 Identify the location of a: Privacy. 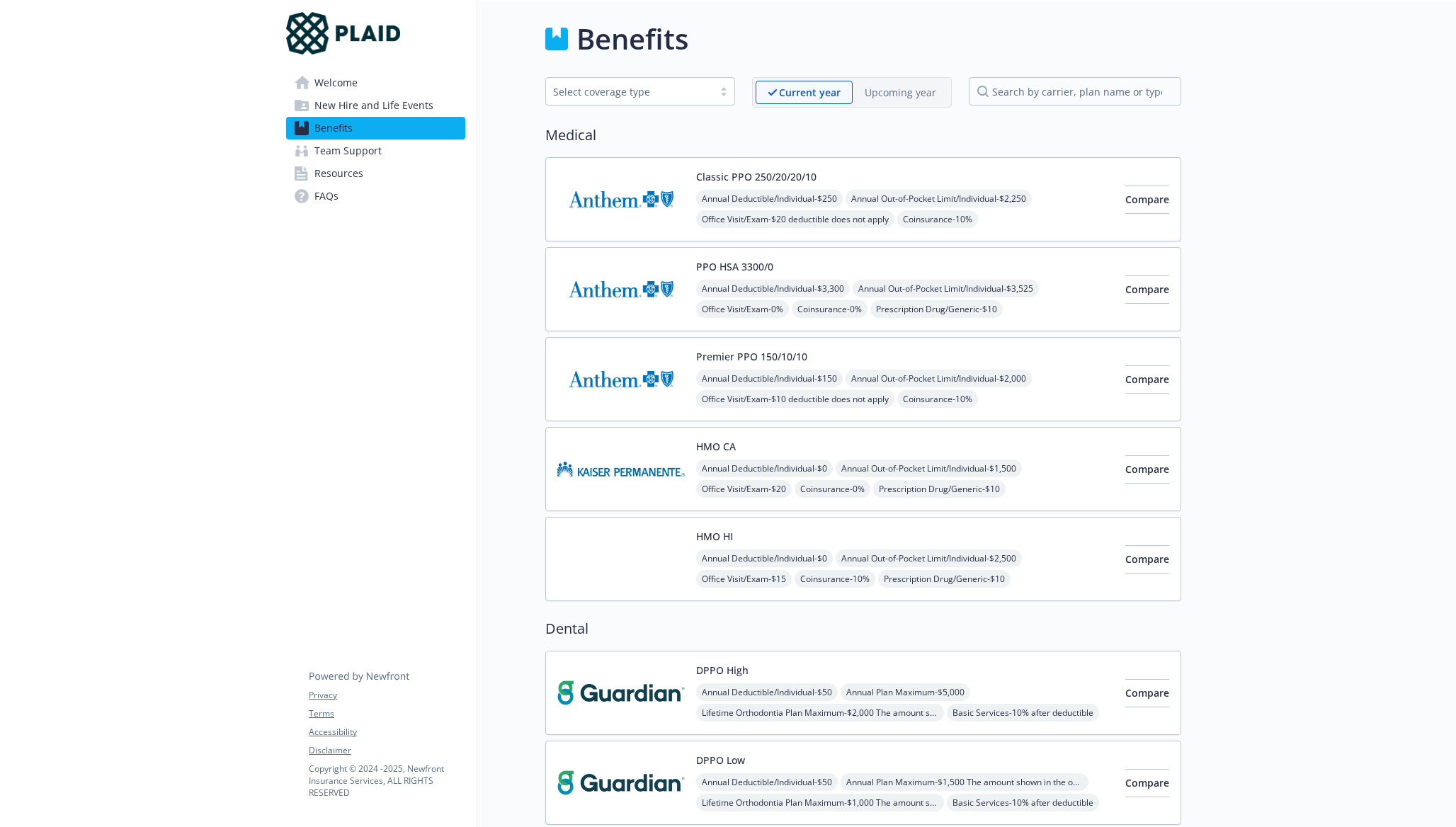
(387, 695).